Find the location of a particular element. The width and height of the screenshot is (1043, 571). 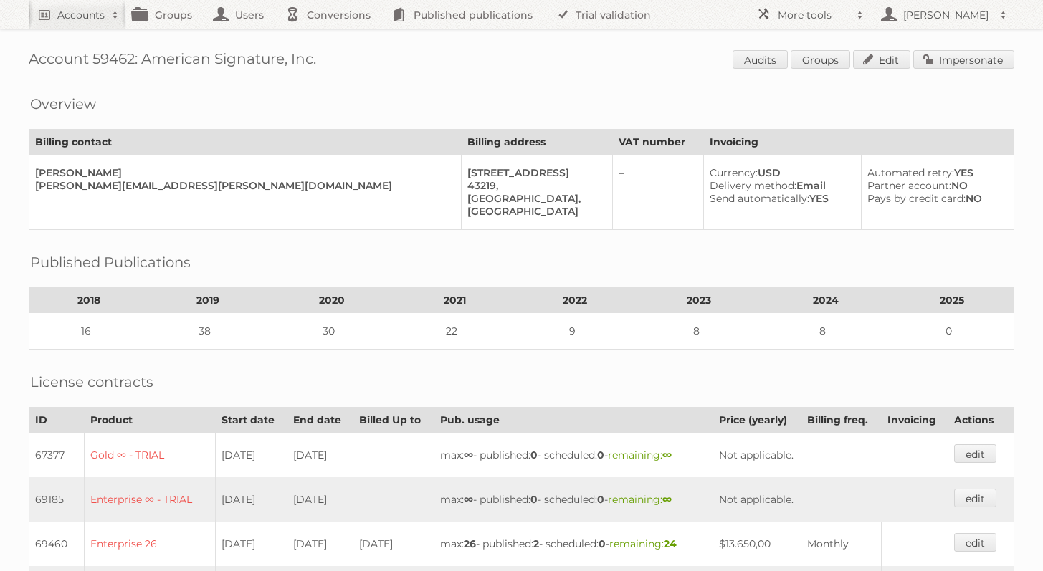

h2: Published Publications is located at coordinates (110, 262).